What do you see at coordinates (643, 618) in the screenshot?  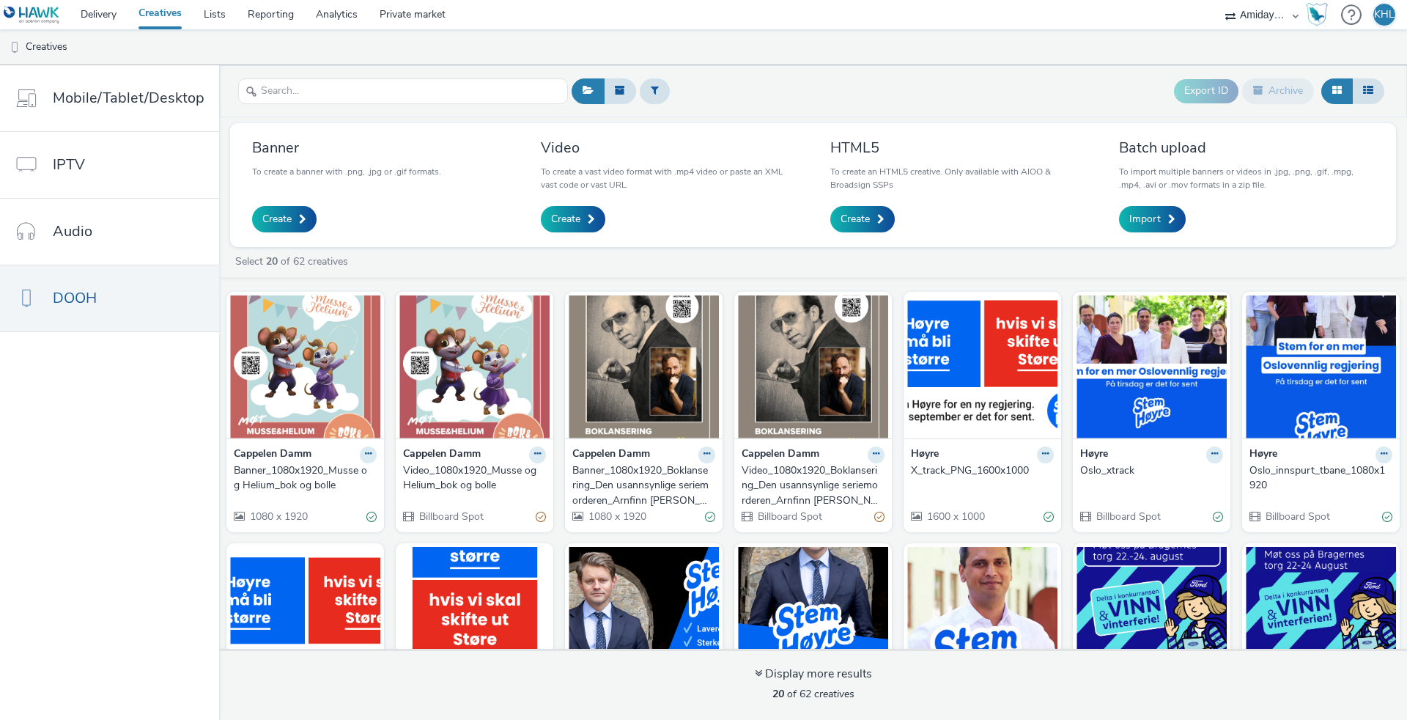 I see `img: Bergen_Peter_bredde visual` at bounding box center [643, 618].